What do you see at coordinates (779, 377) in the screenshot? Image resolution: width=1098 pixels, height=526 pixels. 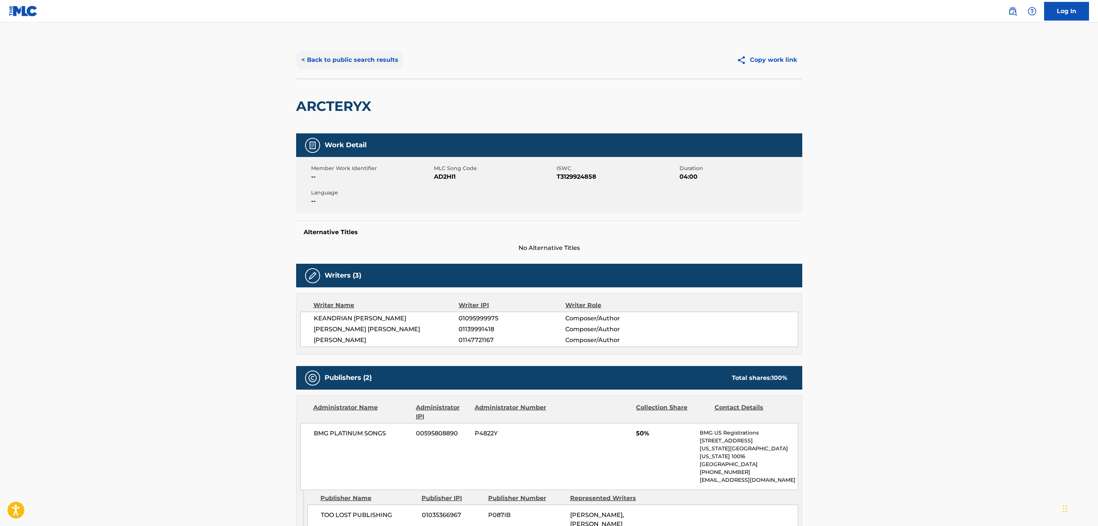 I see `span: 100 %` at bounding box center [779, 377].